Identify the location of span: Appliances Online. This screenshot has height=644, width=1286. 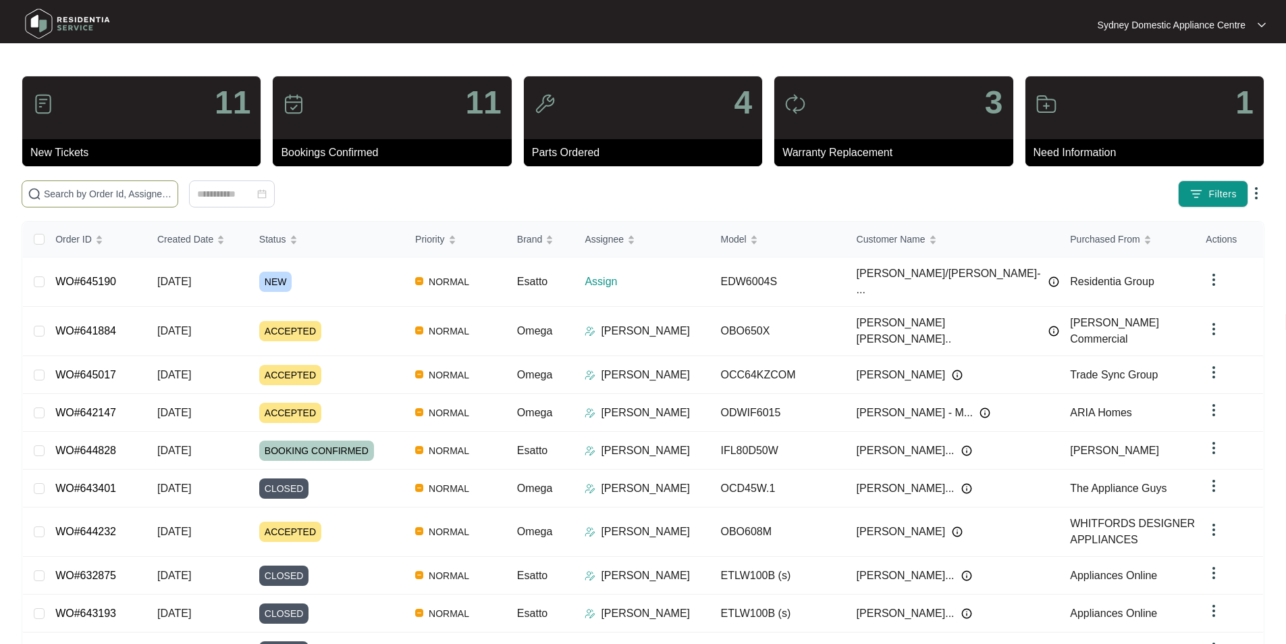
(1114, 575).